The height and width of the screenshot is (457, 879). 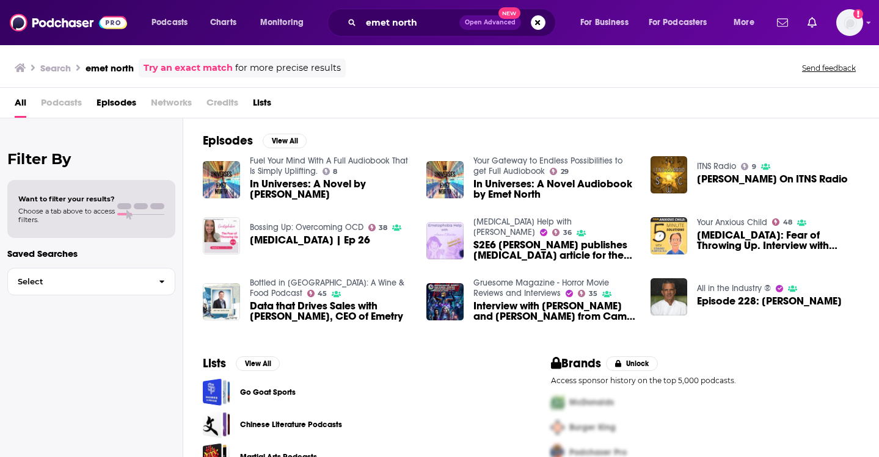 What do you see at coordinates (444, 179) in the screenshot?
I see `img: In Universes: A Novel Audiobook by Emet North` at bounding box center [444, 179].